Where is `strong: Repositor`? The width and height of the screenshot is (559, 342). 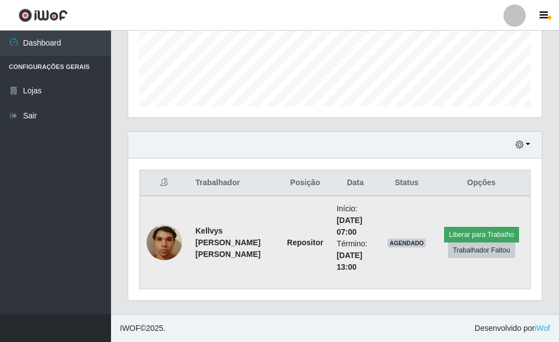
strong: Repositor is located at coordinates (305, 242).